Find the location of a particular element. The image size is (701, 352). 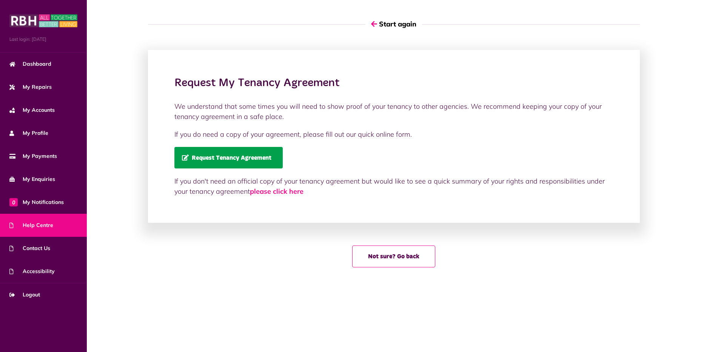

a: Request Tenancy Agreement is located at coordinates (228, 157).